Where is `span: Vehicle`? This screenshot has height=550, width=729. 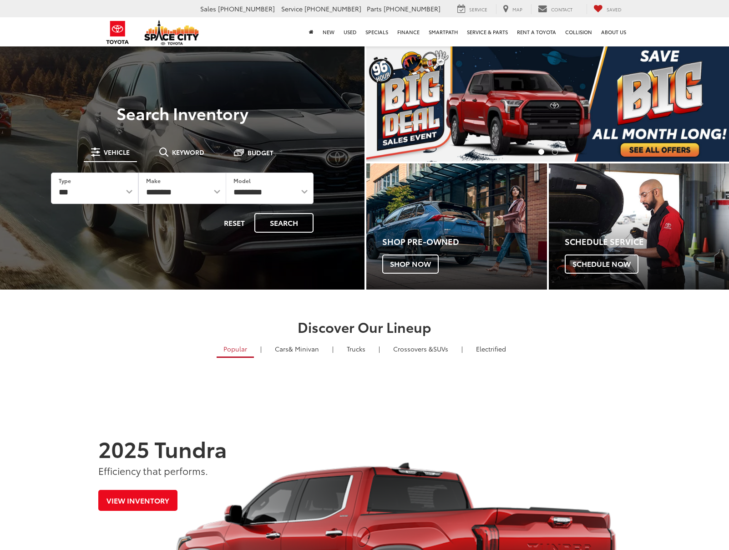
span: Vehicle is located at coordinates (117, 152).